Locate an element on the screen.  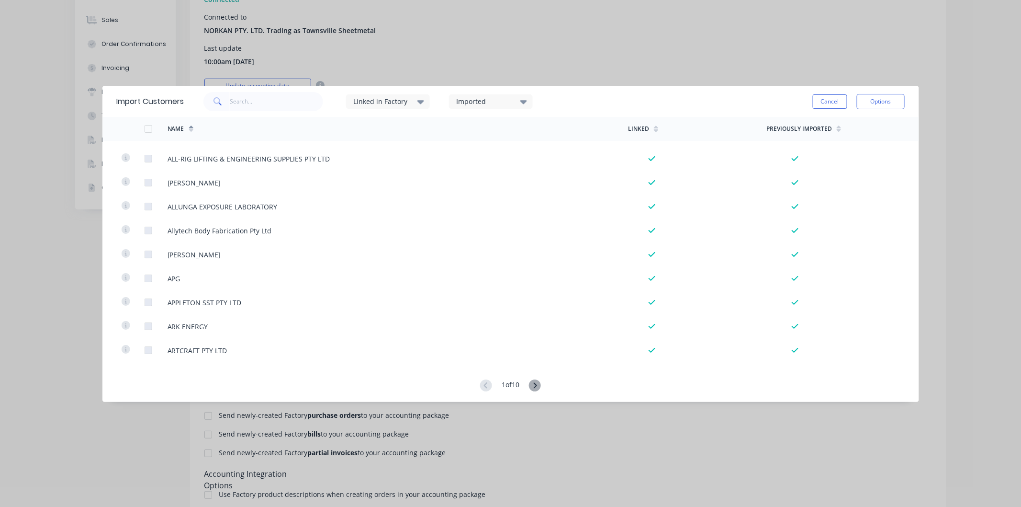
div: APPLETON SST PTY LTD is located at coordinates (204, 302).